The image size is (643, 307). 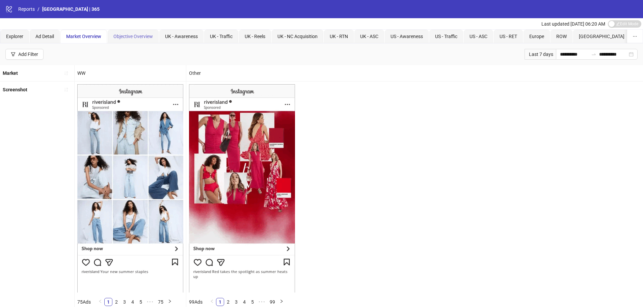 What do you see at coordinates (13, 54) in the screenshot?
I see `span: filter` at bounding box center [13, 54].